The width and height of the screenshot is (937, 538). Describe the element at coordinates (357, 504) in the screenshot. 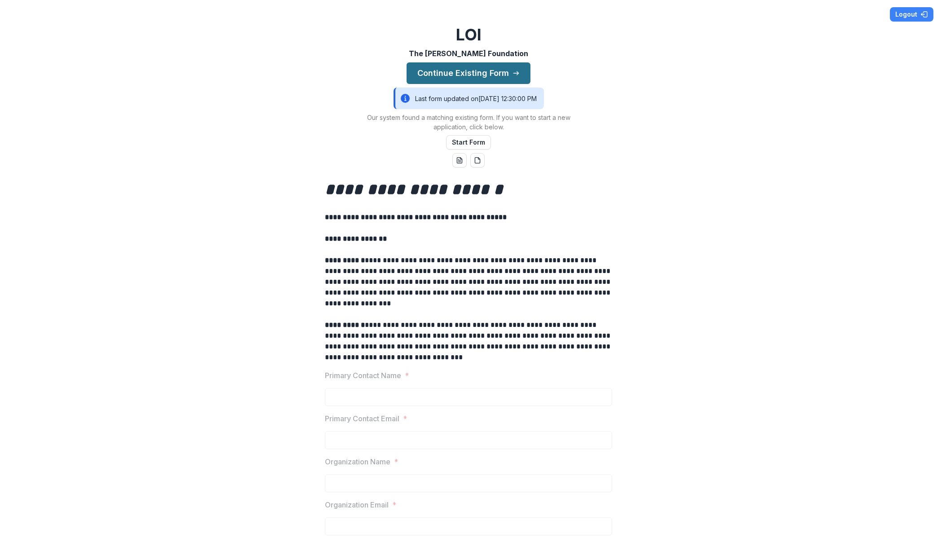

I see `p: Organization Email` at that location.